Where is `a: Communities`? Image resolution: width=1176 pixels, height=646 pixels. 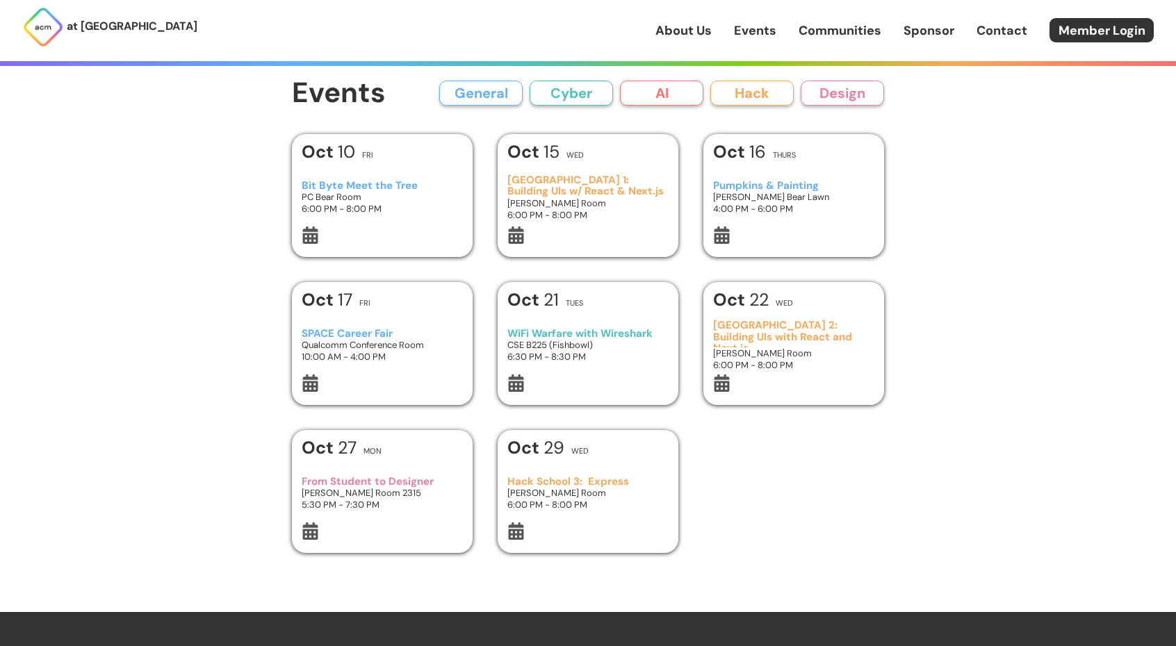
a: Communities is located at coordinates (839, 31).